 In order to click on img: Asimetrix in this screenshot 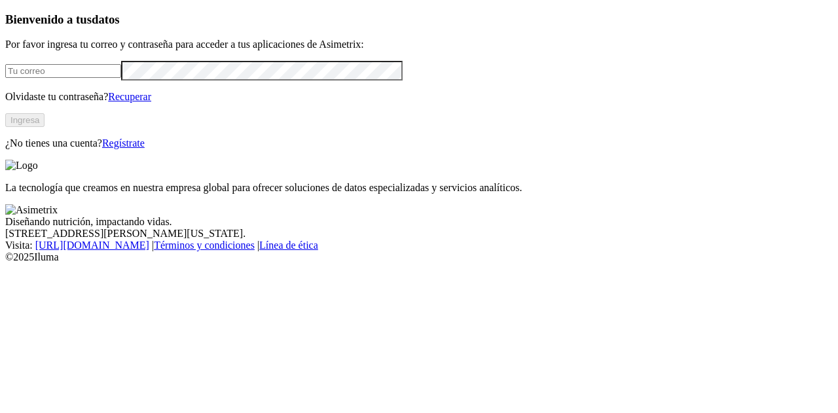, I will do `click(31, 210)`.